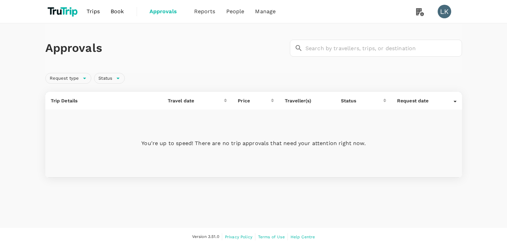  I want to click on span: Request type, so click(64, 78).